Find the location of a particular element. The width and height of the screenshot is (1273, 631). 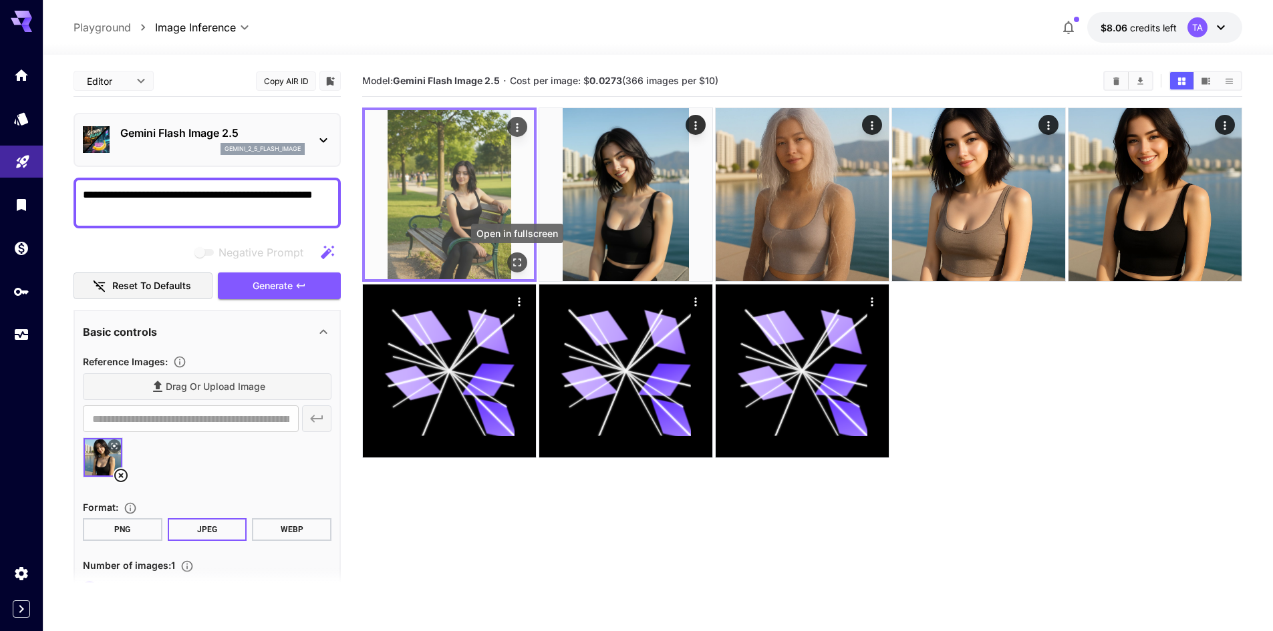

span: Reference Images : is located at coordinates (125, 361).